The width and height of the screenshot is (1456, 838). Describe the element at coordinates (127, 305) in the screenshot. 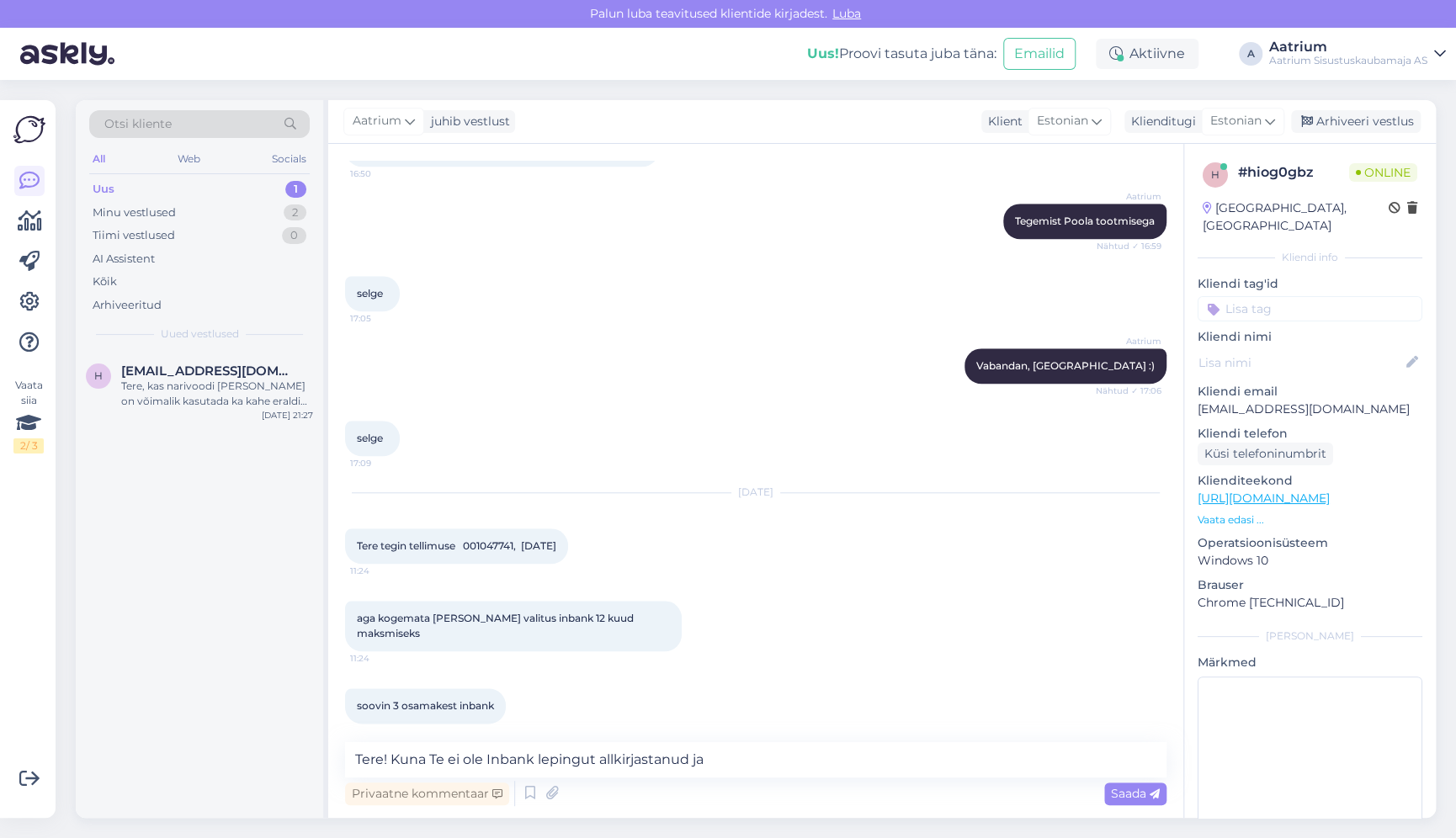

I see `div: Arhiveeritud` at that location.